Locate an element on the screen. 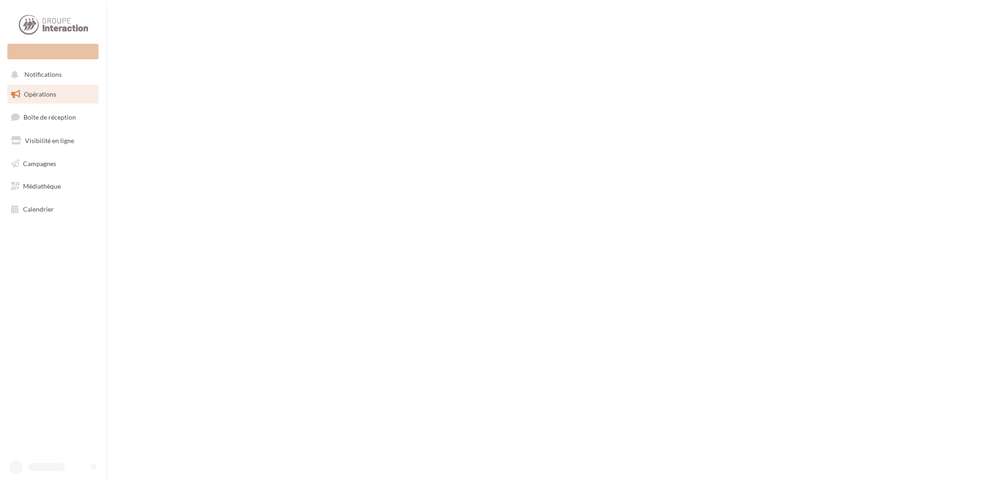 Image resolution: width=982 pixels, height=483 pixels. a: Médiathèque is located at coordinates (53, 186).